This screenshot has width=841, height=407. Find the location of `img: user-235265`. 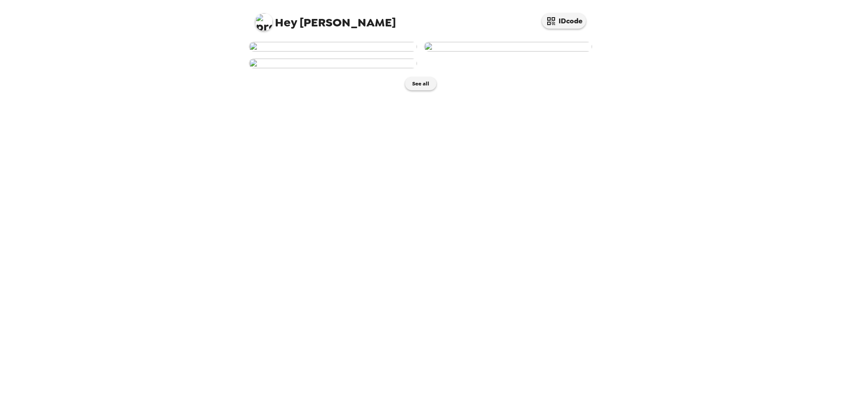

img: user-235265 is located at coordinates (333, 63).